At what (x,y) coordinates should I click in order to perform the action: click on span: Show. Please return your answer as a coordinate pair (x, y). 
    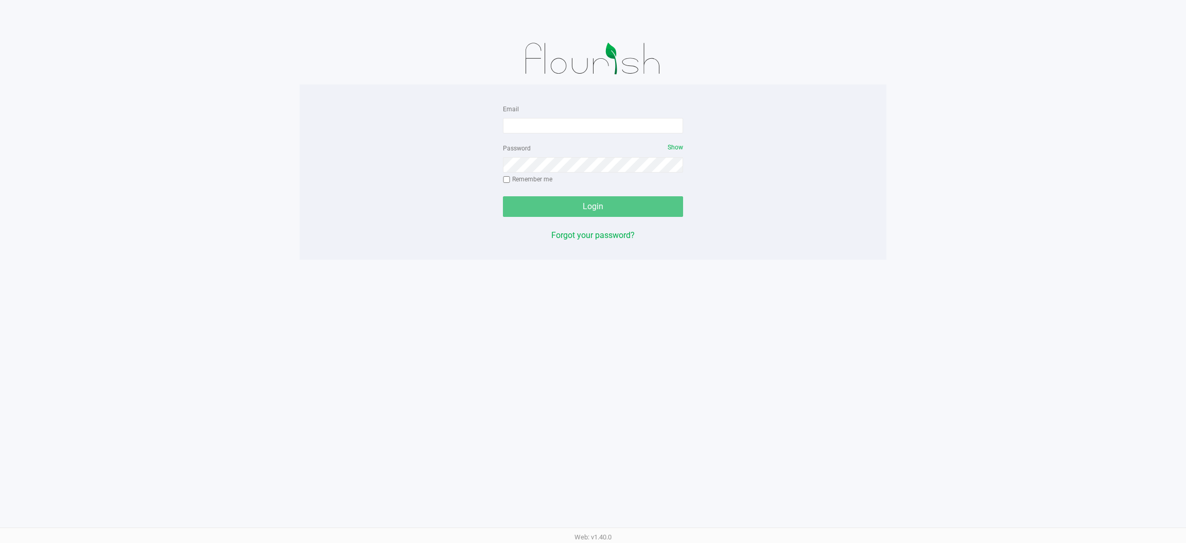
    Looking at the image, I should click on (676, 147).